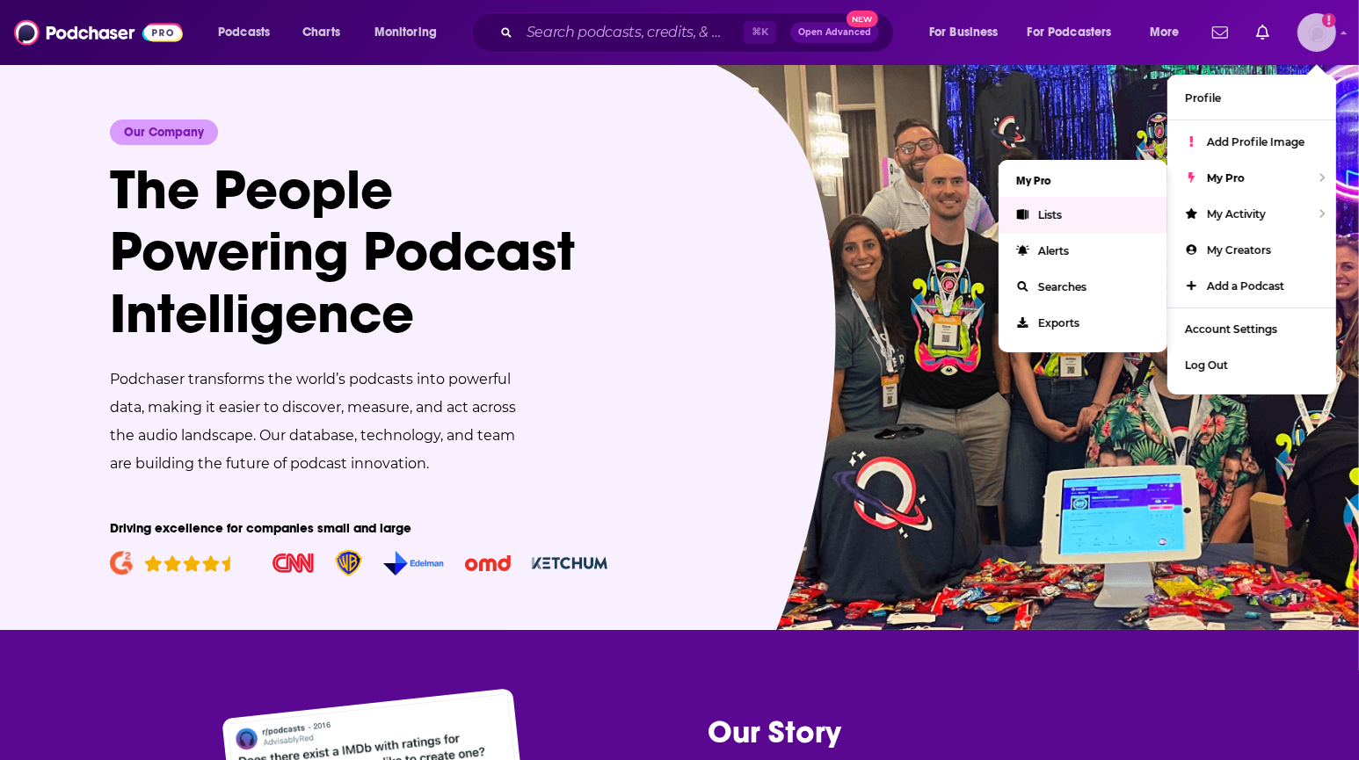 Image resolution: width=1359 pixels, height=760 pixels. I want to click on h2: Our Story, so click(992, 732).